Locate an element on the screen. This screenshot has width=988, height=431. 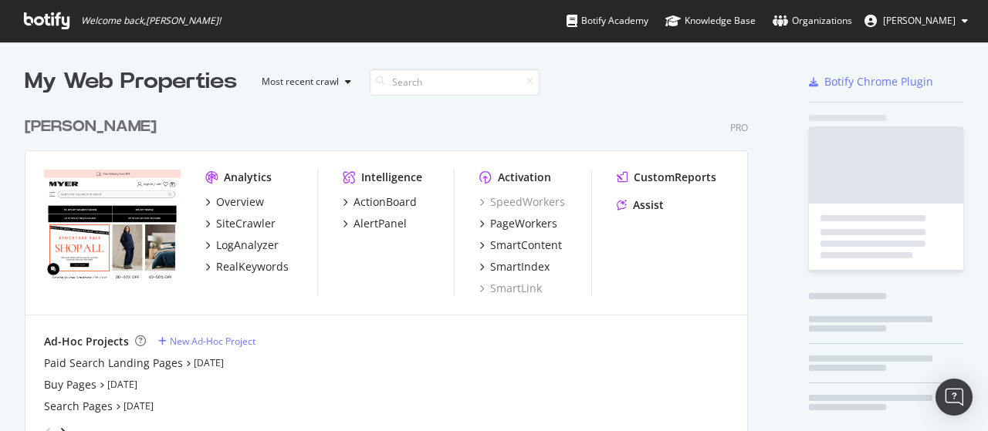
a: SmartIndex is located at coordinates (514, 267).